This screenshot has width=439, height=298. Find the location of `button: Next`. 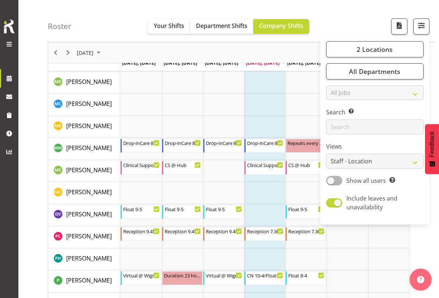

button: Next is located at coordinates (68, 53).